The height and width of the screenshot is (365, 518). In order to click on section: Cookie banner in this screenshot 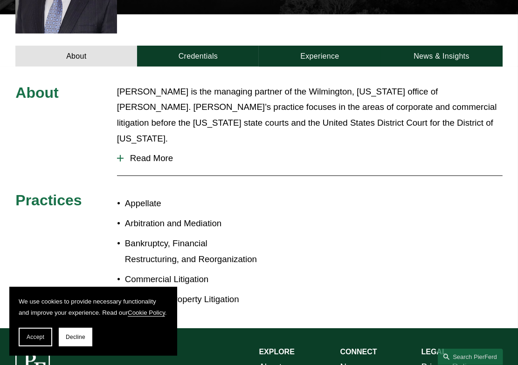, I will do `click(93, 322)`.